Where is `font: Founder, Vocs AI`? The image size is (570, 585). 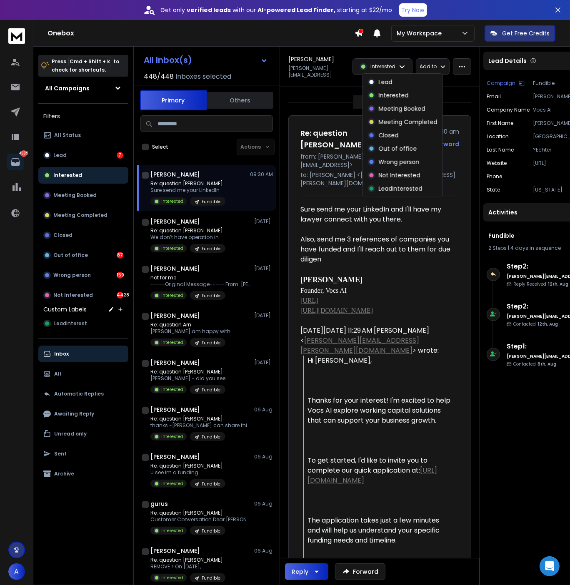
font: Founder, Vocs AI is located at coordinates (323, 290).